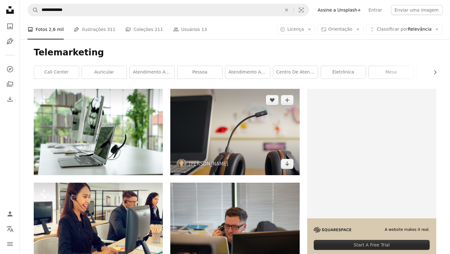 The width and height of the screenshot is (450, 254). I want to click on button: Adicionar à coleção, so click(287, 100).